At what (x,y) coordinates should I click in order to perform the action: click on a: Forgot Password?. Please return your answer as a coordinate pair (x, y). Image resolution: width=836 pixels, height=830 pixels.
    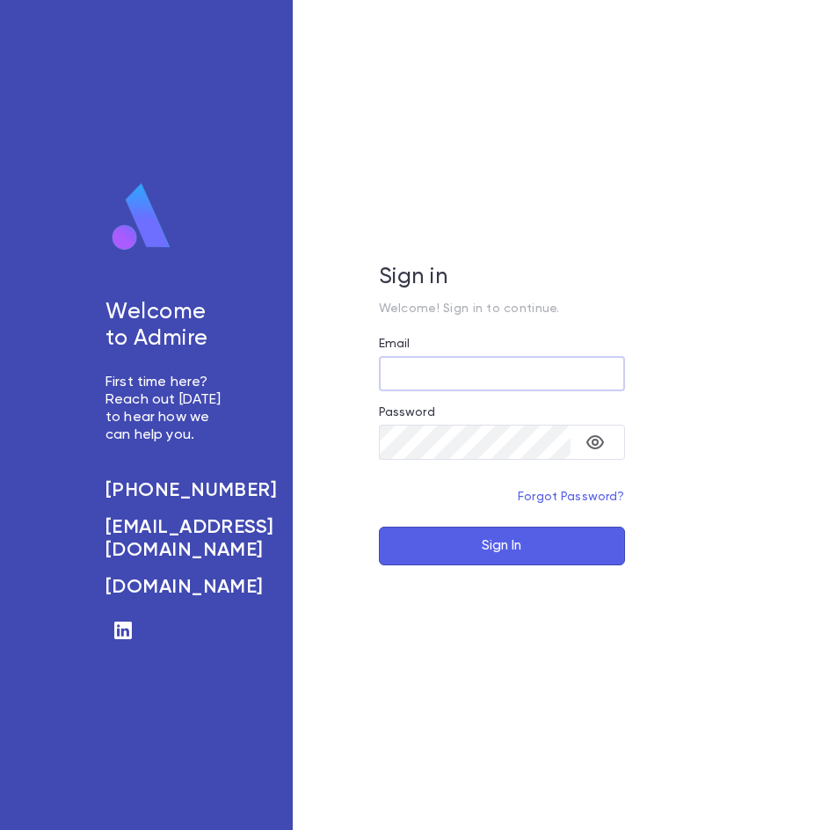
    Looking at the image, I should click on (572, 497).